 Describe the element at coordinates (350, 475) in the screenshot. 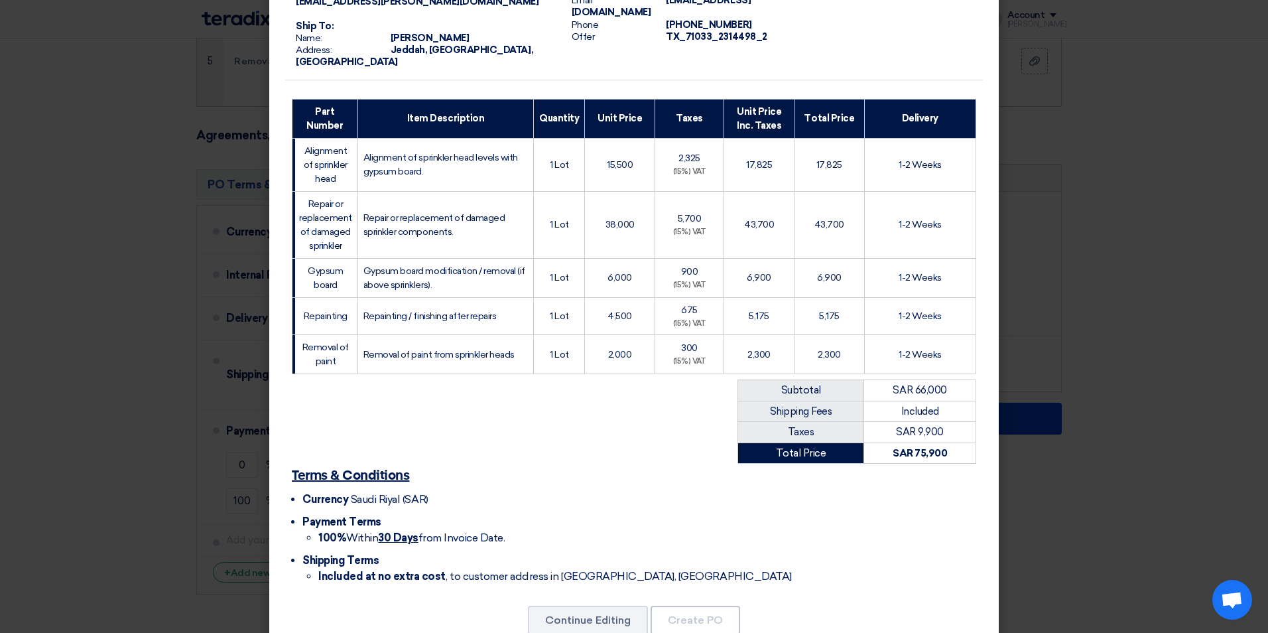

I see `u: Terms & Conditions` at that location.